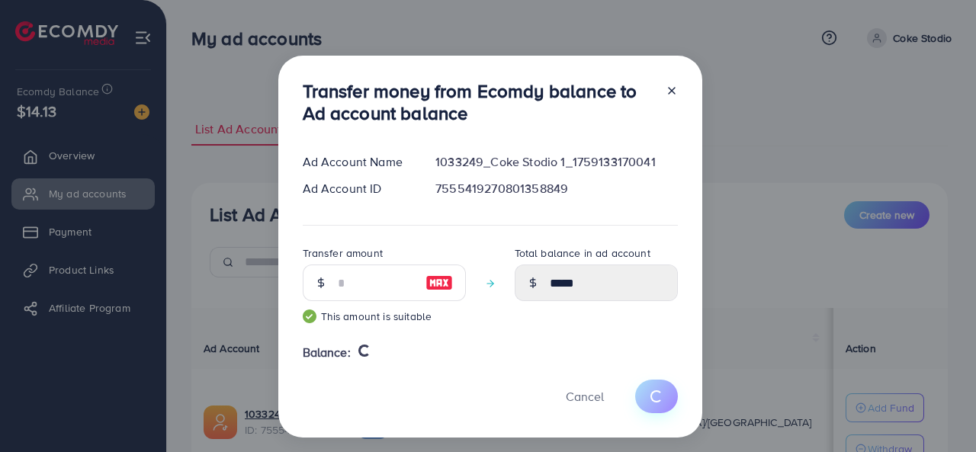 This screenshot has height=452, width=976. I want to click on span: Balance:, so click(327, 352).